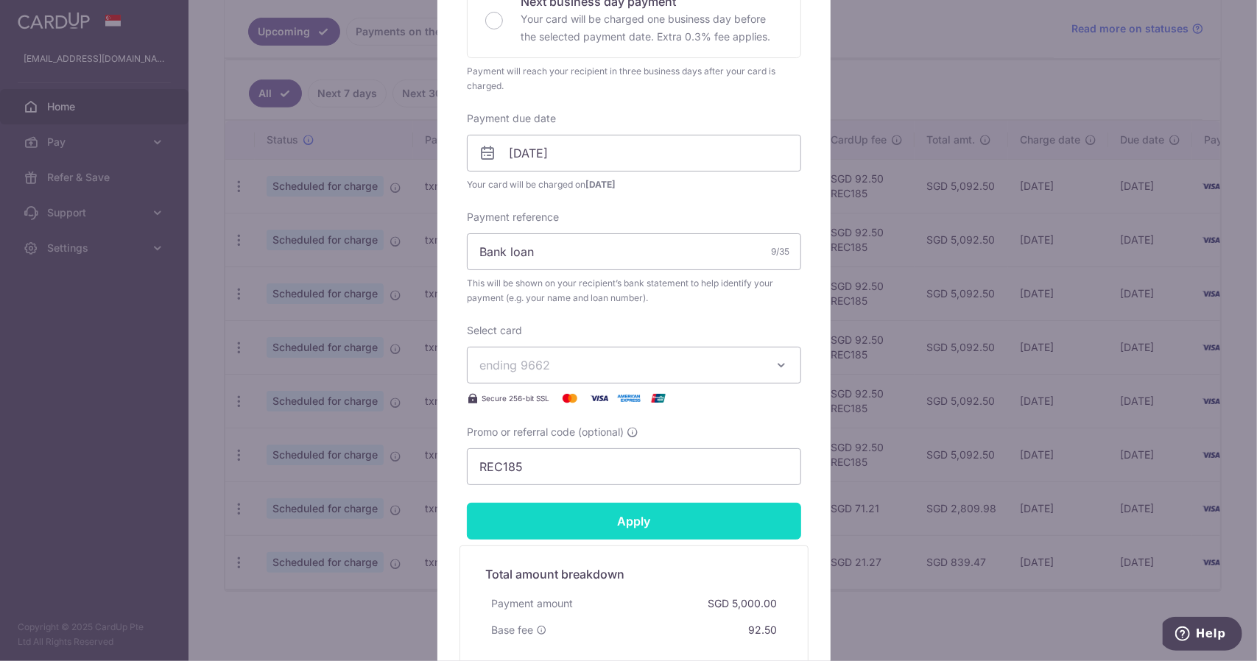 This screenshot has width=1257, height=661. What do you see at coordinates (513, 217) in the screenshot?
I see `label: Payment reference` at bounding box center [513, 217].